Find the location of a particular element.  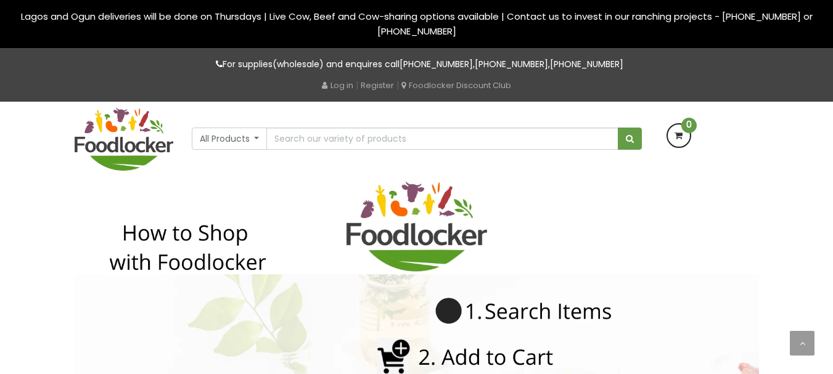

a: Register is located at coordinates (377, 85).